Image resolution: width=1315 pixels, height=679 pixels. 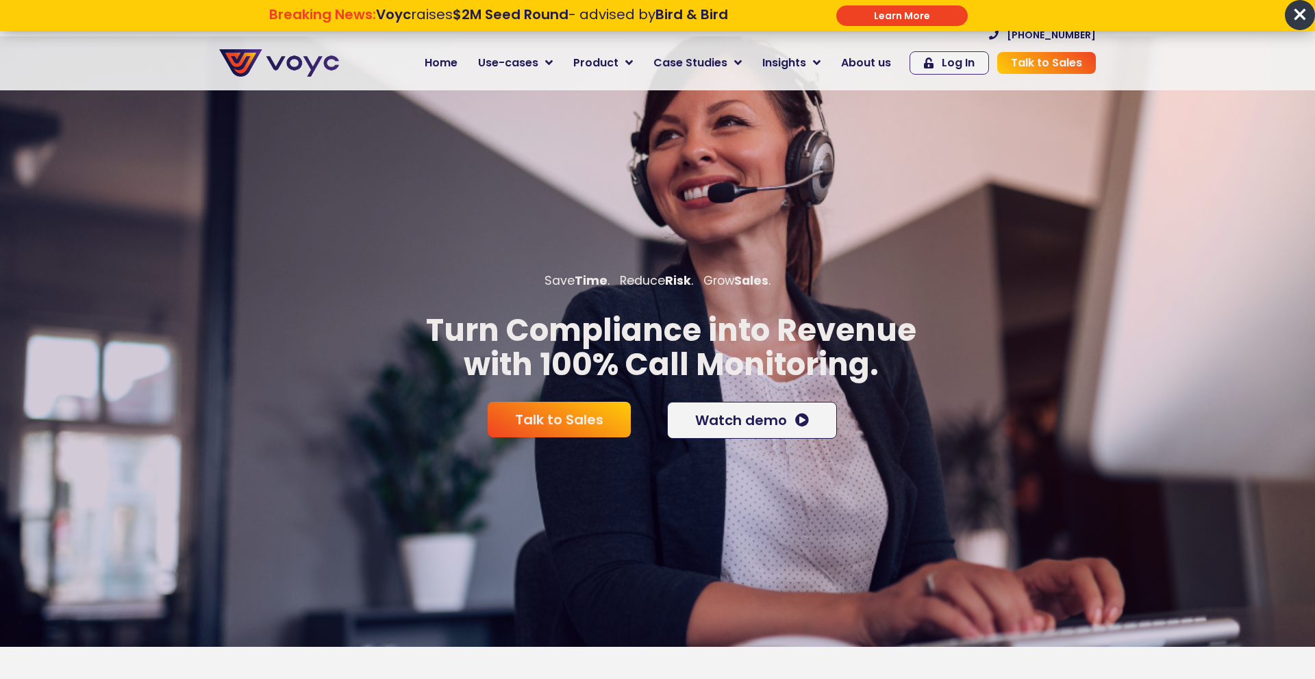 What do you see at coordinates (323, 14) in the screenshot?
I see `strong: Breaking News:` at bounding box center [323, 14].